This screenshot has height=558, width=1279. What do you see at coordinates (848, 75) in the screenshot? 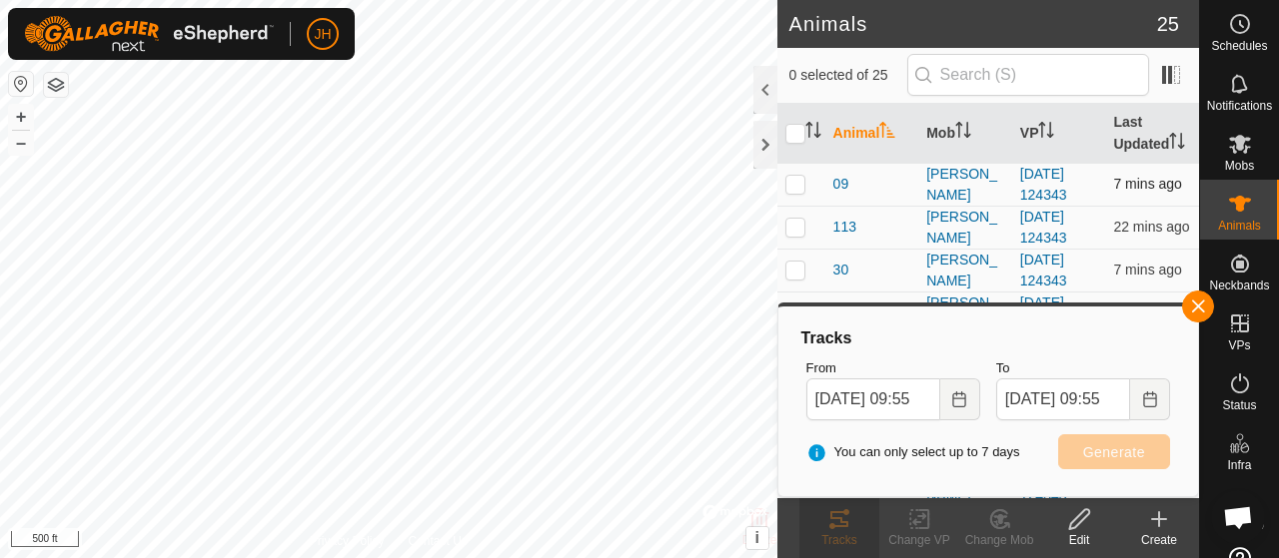
I see `span: 0 selected of 25` at bounding box center [848, 75].